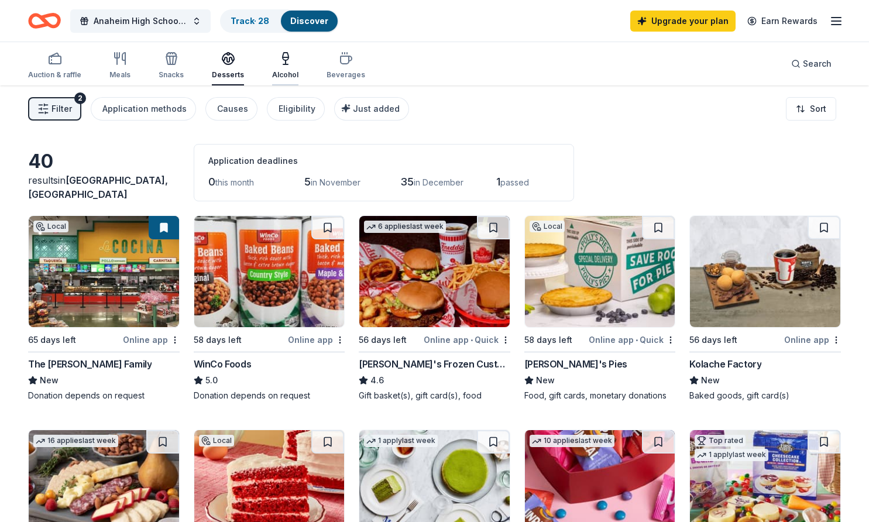  What do you see at coordinates (377, 381) in the screenshot?
I see `span: 4.6` at bounding box center [377, 381].